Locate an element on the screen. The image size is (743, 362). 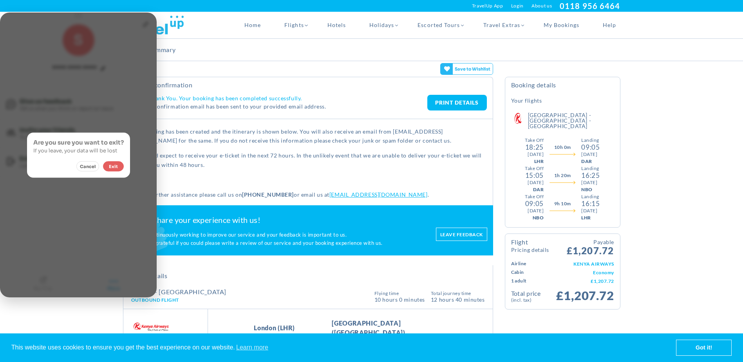
span: Outbound Flight is located at coordinates (155, 300).